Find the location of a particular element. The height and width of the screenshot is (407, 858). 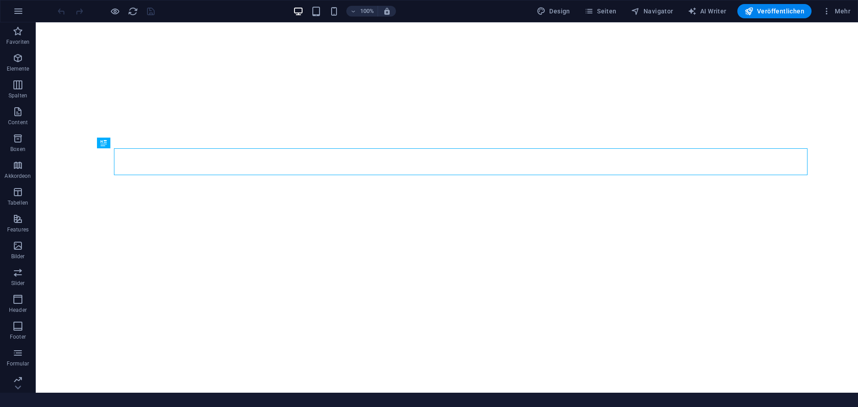

button: Mehr is located at coordinates (836, 11).